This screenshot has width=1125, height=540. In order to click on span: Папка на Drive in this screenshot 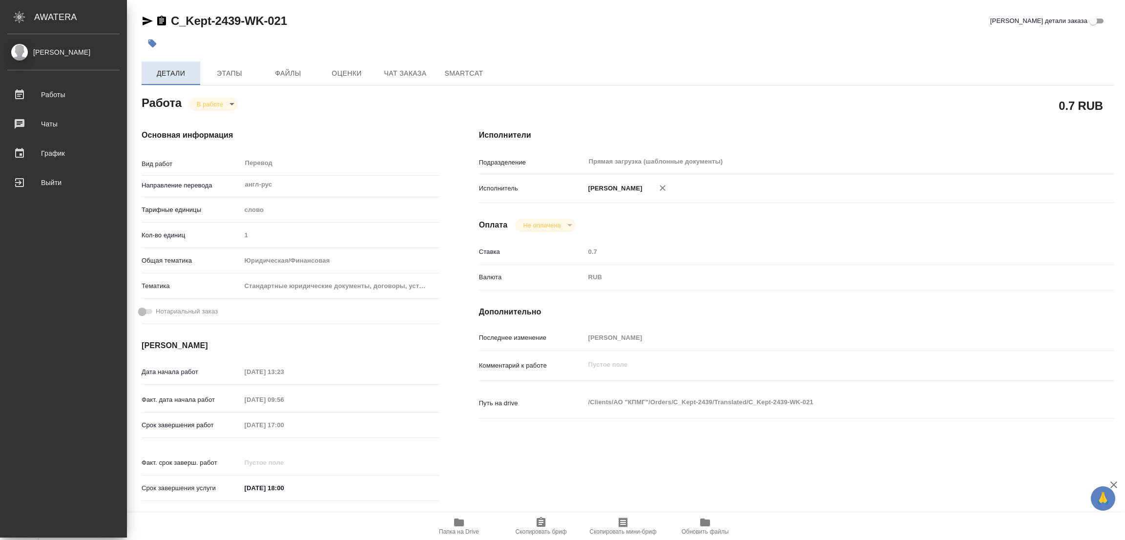, I will do `click(459, 532)`.